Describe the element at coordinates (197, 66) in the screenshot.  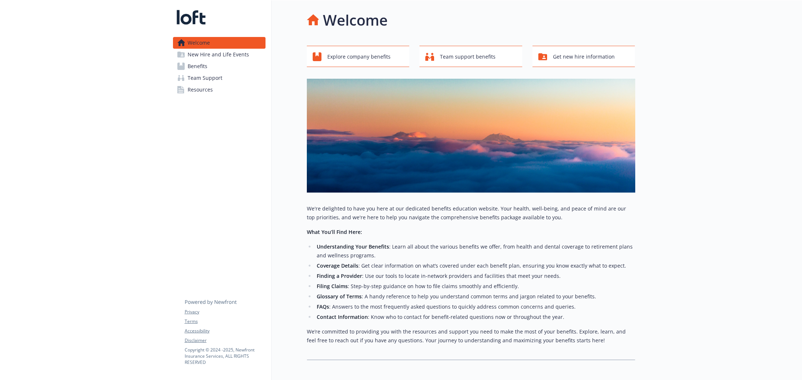
I see `span: Benefits` at that location.